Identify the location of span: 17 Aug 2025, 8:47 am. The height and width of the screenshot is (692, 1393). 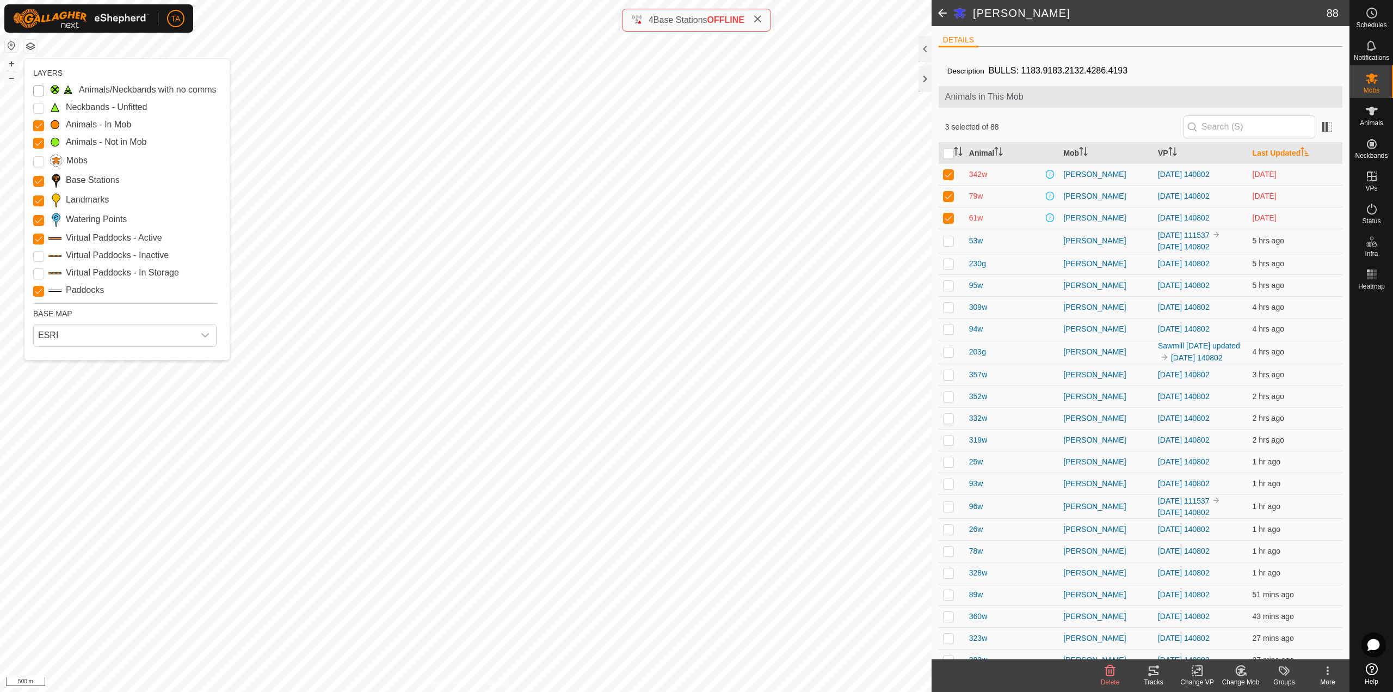
(1269, 307).